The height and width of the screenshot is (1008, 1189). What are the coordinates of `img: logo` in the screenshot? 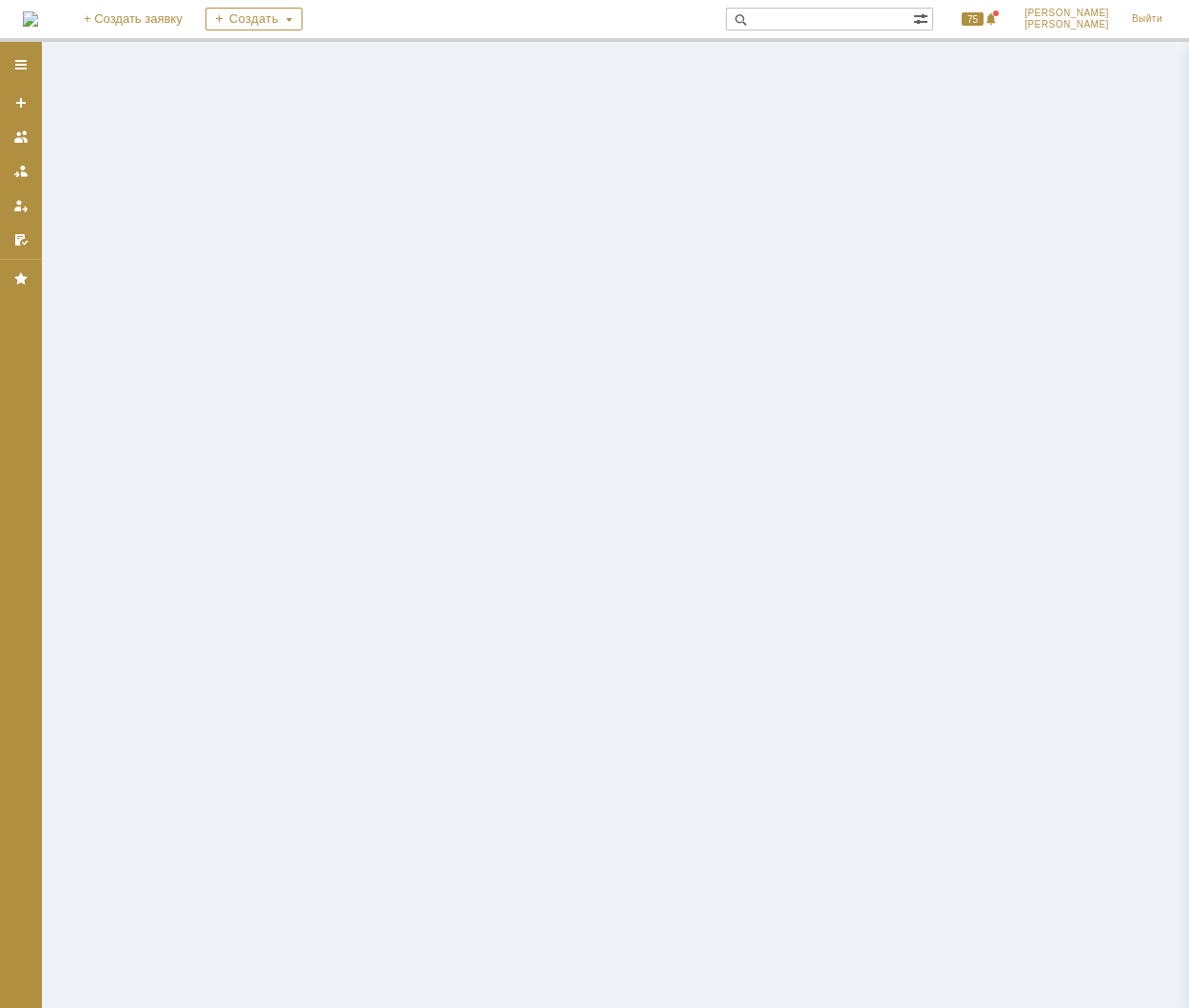 It's located at (30, 19).